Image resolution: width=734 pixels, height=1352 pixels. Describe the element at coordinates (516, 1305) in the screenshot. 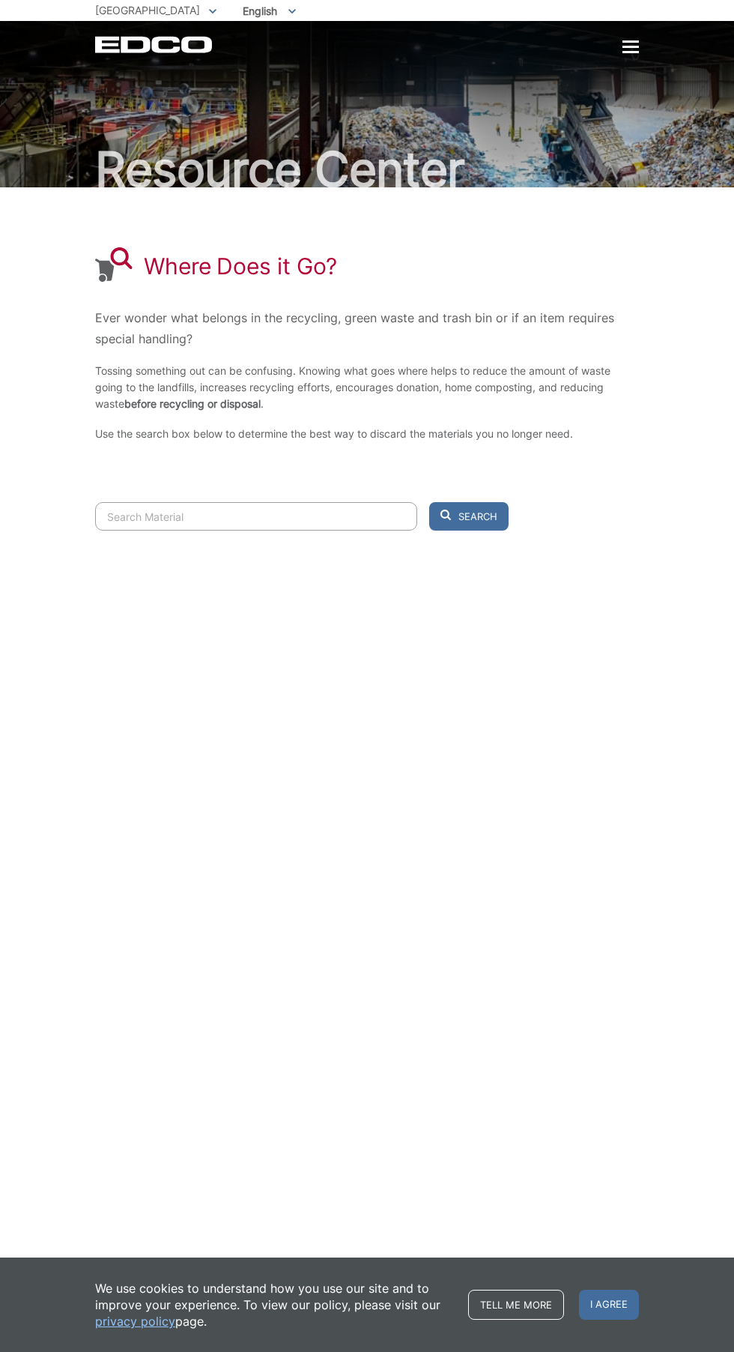

I see `a: Tell me more` at that location.